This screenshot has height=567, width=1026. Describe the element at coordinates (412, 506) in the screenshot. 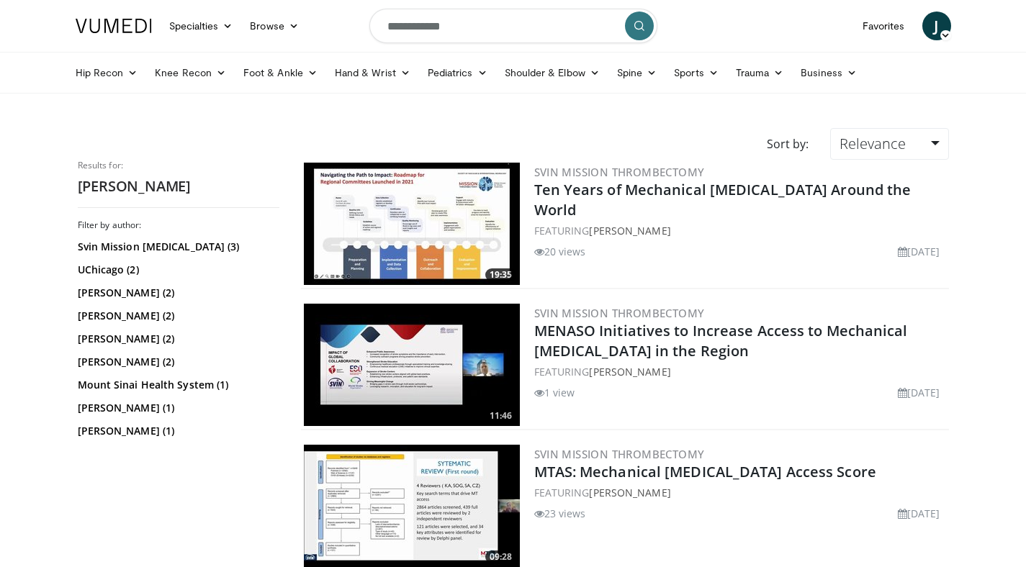

I see `img: 2e011fde-e475-4e81-afe5-3842ad85a544.300x170_q85_crop-smart_upscale.jpg` at that location.